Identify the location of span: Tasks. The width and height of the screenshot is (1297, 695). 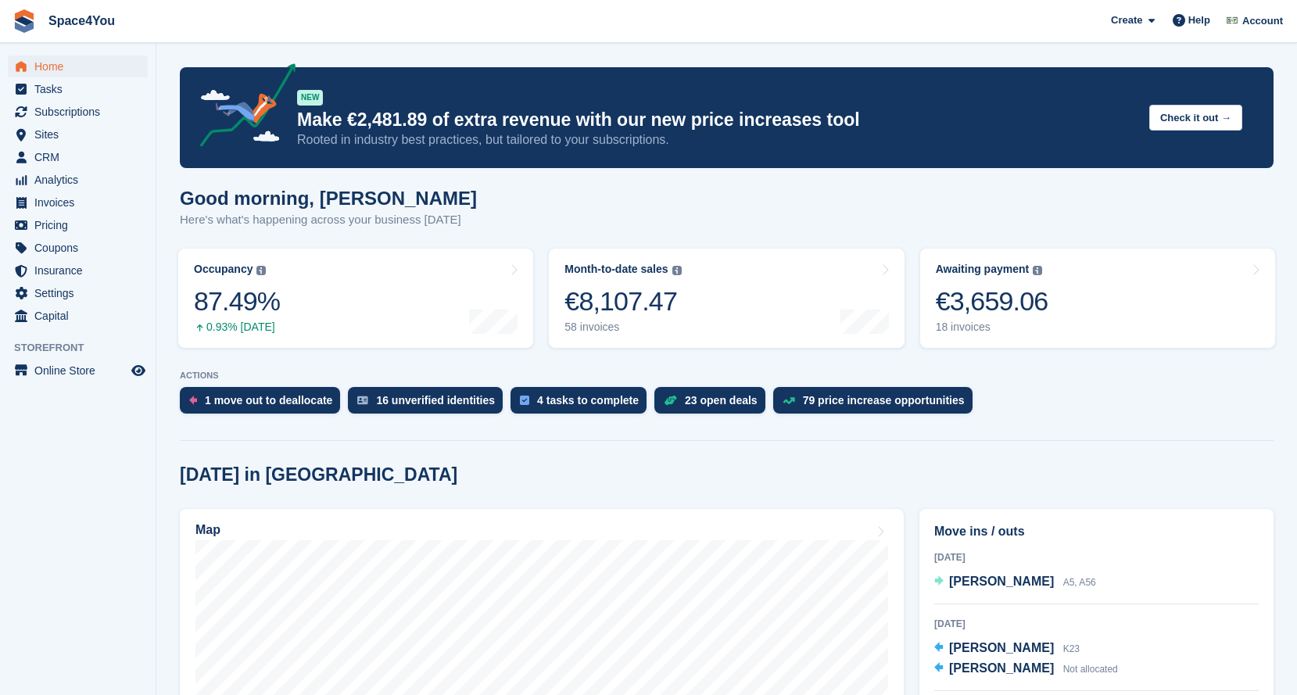
(81, 89).